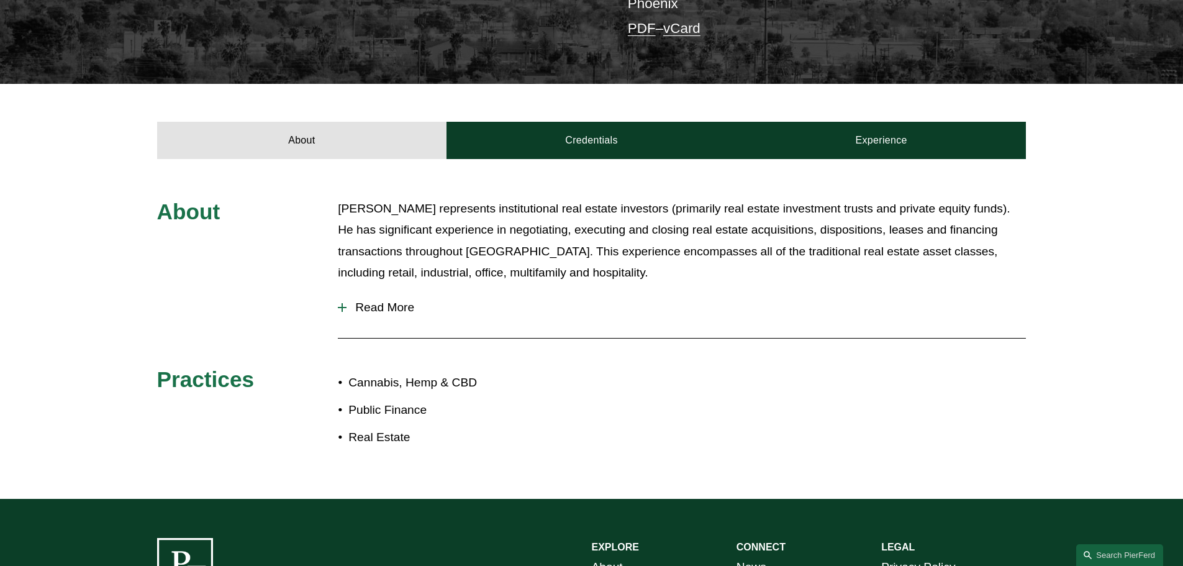  I want to click on a: About, so click(302, 140).